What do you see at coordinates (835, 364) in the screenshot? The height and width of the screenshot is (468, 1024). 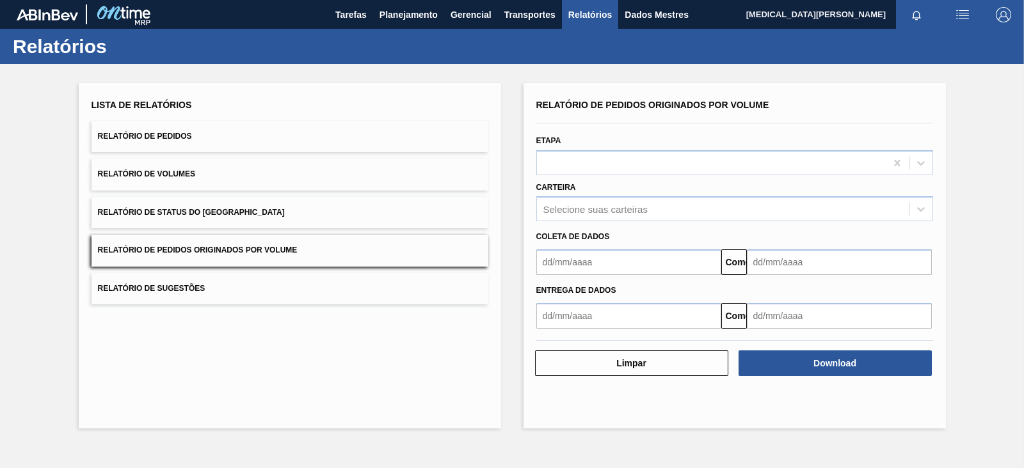 I see `font: Download` at bounding box center [835, 364].